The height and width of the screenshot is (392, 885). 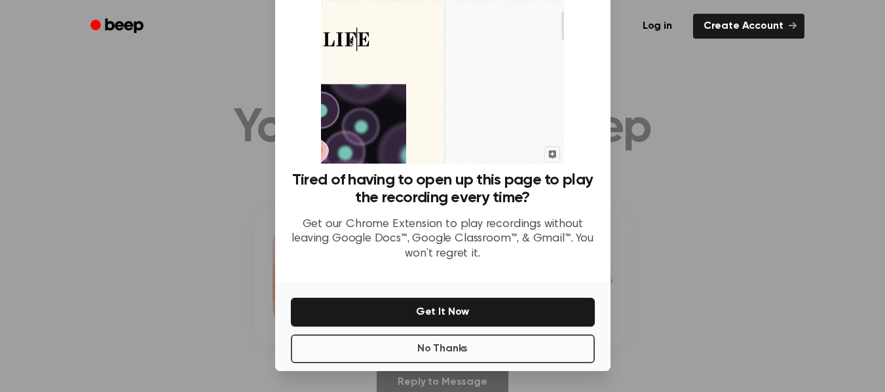 What do you see at coordinates (118, 26) in the screenshot?
I see `a: Beep` at bounding box center [118, 26].